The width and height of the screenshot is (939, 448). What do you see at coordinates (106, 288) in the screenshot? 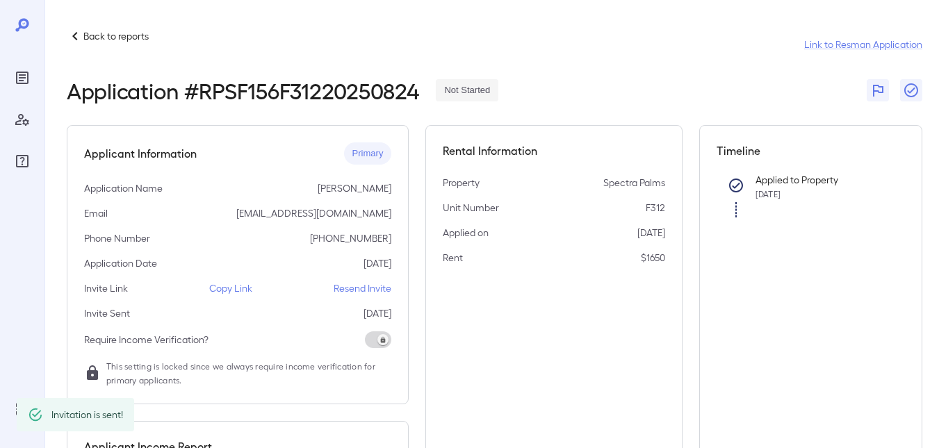
I see `p: Invite Link` at bounding box center [106, 288].